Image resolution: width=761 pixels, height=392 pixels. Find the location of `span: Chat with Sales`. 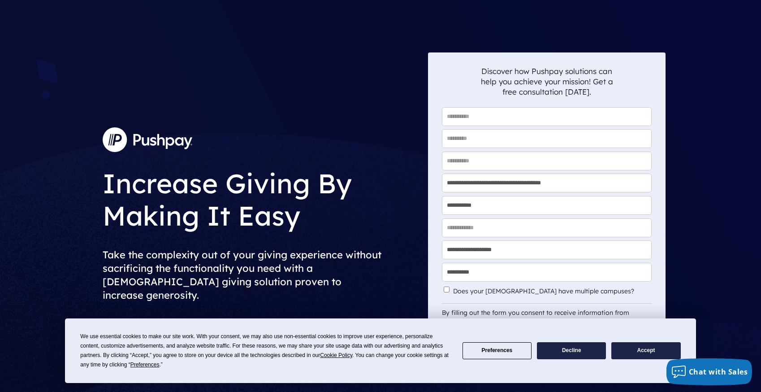

span: Chat with Sales is located at coordinates (718, 371).